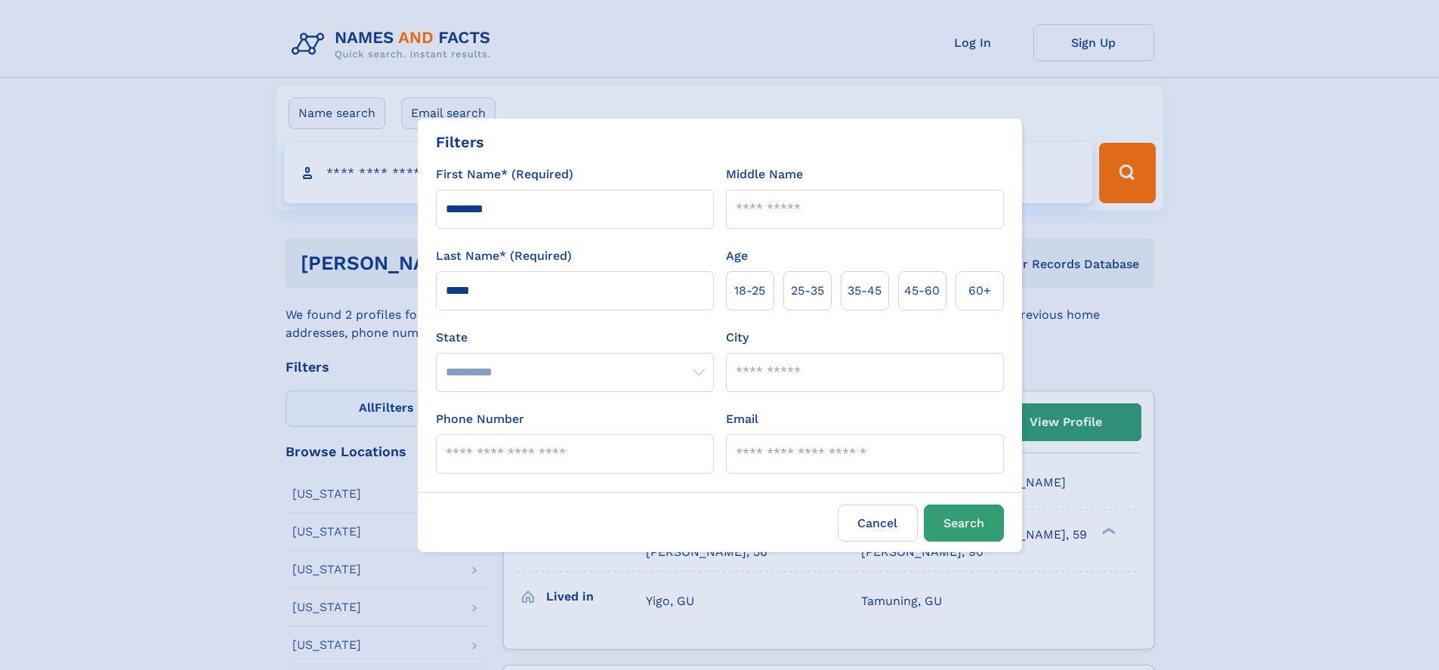  What do you see at coordinates (921, 291) in the screenshot?
I see `span: 45‑60` at bounding box center [921, 291].